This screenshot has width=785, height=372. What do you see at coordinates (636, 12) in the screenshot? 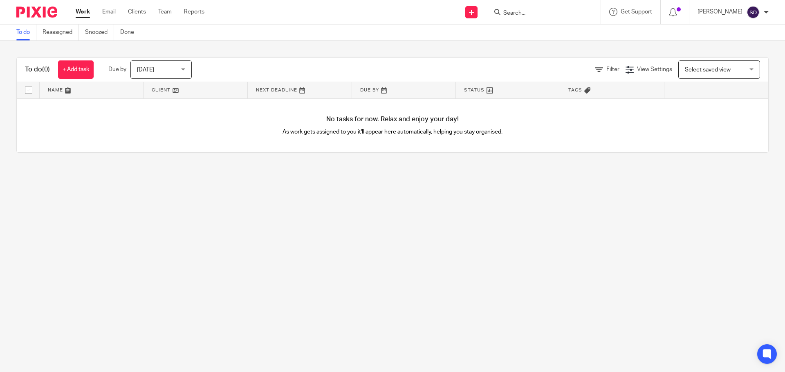
I see `span: Get Support` at bounding box center [636, 12].